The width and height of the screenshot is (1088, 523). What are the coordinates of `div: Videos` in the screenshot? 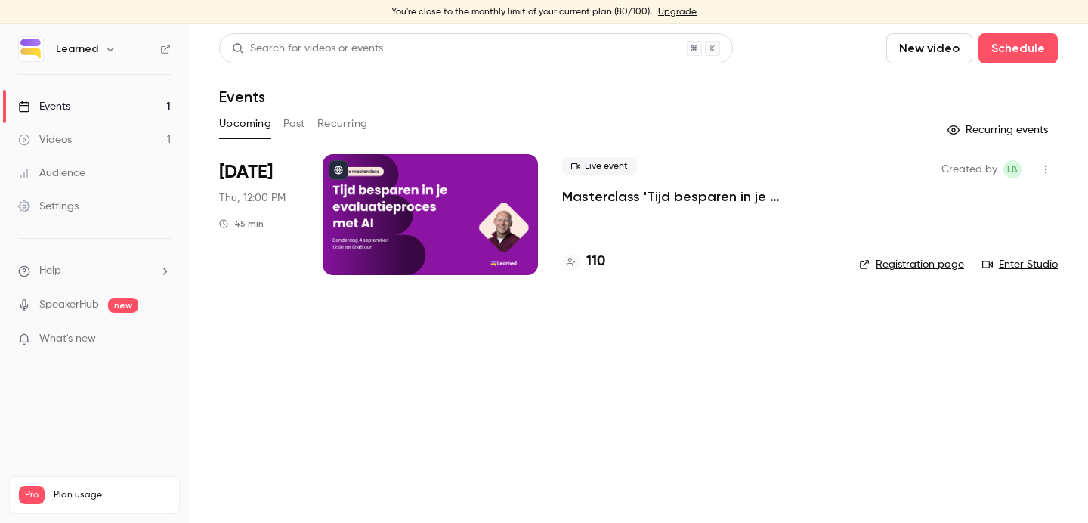 It's located at (45, 140).